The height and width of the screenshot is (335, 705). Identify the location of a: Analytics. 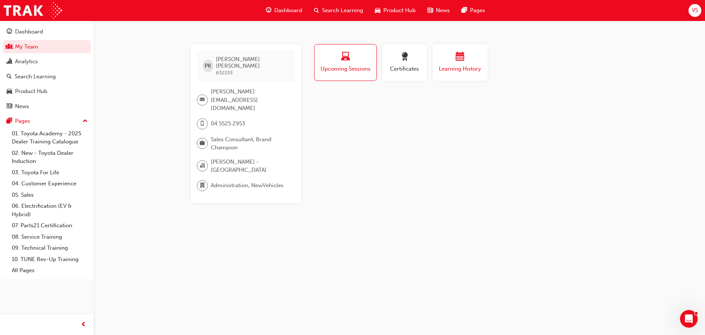
(47, 61).